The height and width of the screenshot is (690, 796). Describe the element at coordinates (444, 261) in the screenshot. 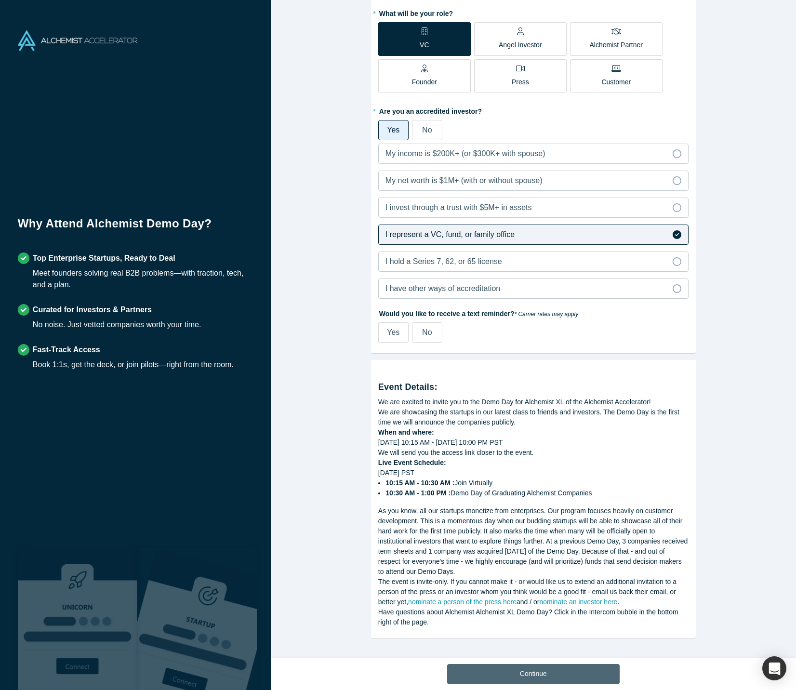

I see `span: I hold a Series 7, 62, or 65 license` at that location.